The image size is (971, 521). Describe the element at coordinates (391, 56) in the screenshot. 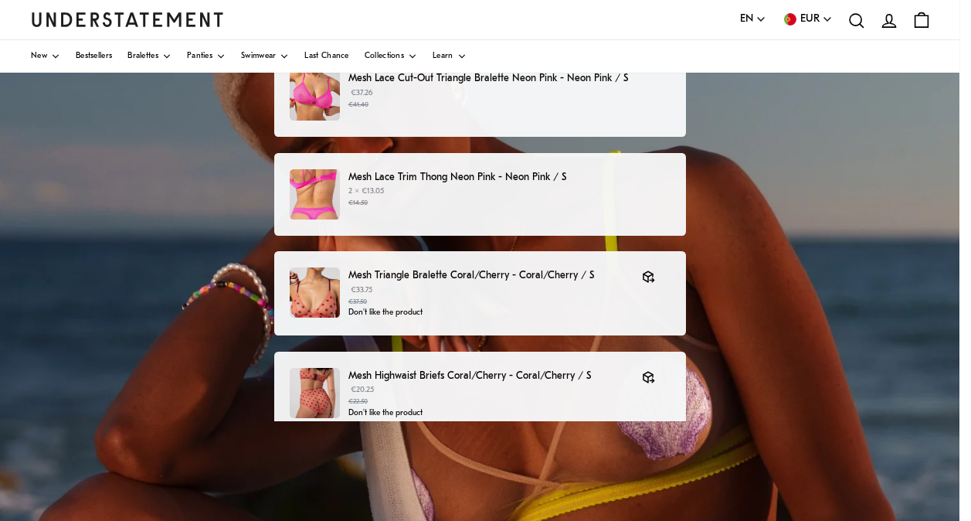

I see `a: Collections` at that location.